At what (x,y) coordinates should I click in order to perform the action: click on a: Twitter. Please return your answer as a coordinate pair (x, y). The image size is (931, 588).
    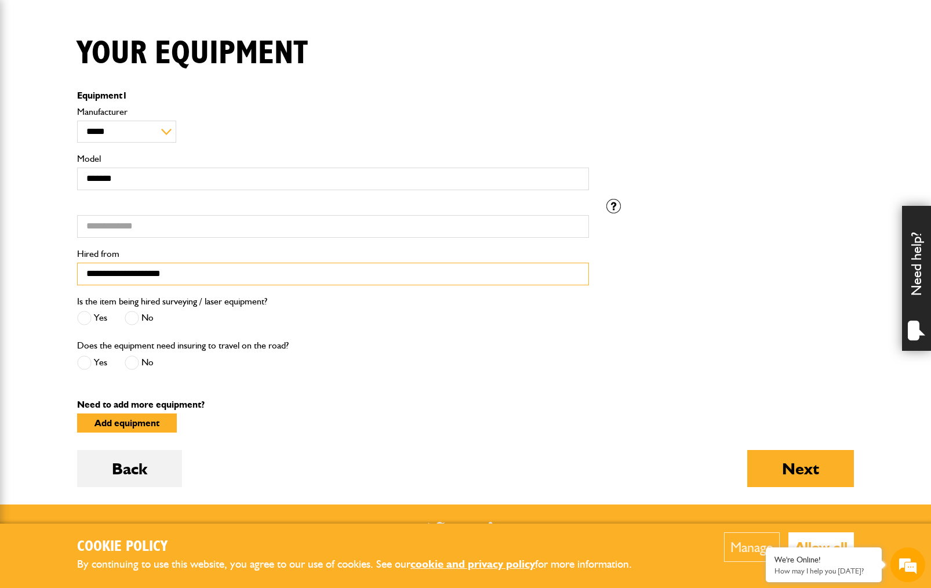
    Looking at the image, I should click on (436, 529).